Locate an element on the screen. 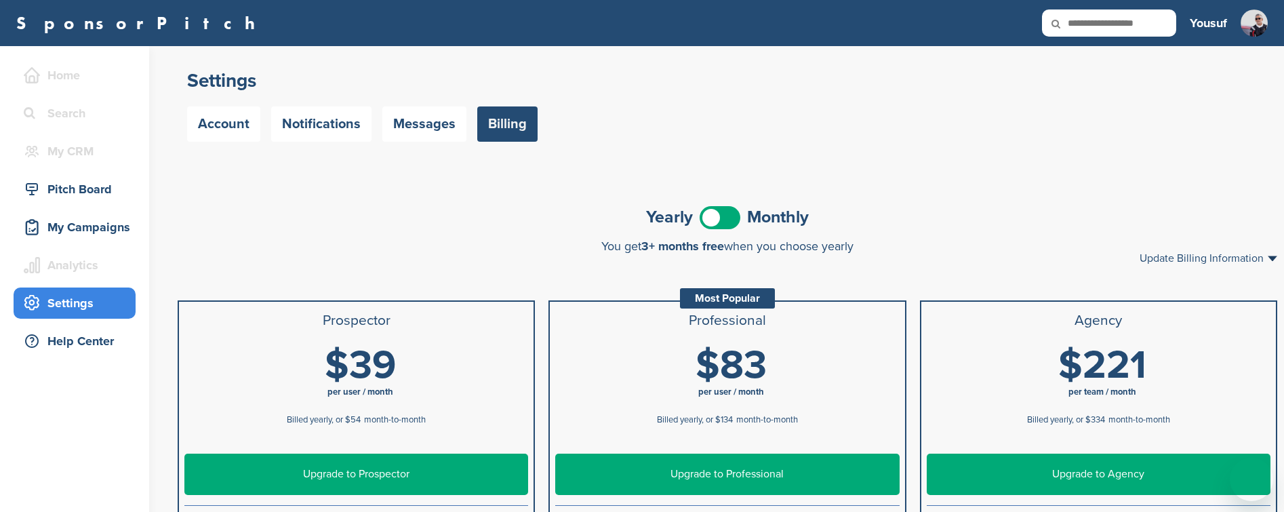 The width and height of the screenshot is (1284, 512). span: Billed yearly, or $134 is located at coordinates (695, 420).